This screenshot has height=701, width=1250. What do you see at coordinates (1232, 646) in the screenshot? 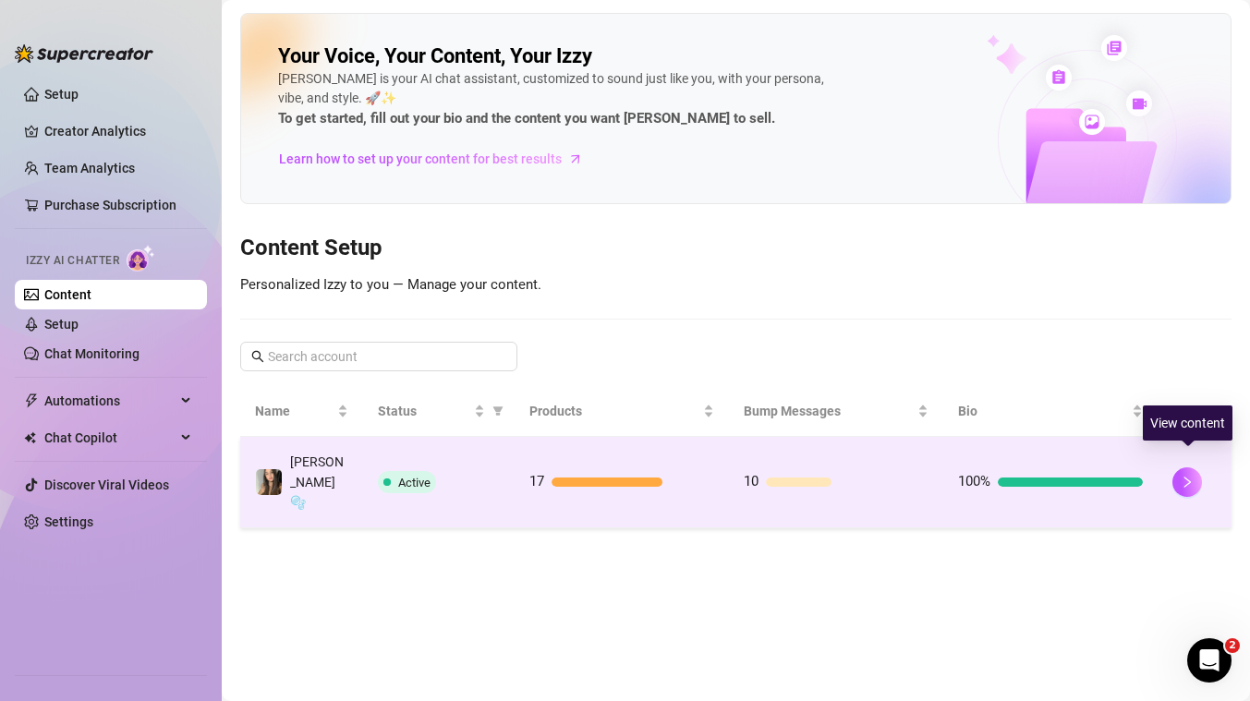
I see `span: 2` at bounding box center [1232, 646].